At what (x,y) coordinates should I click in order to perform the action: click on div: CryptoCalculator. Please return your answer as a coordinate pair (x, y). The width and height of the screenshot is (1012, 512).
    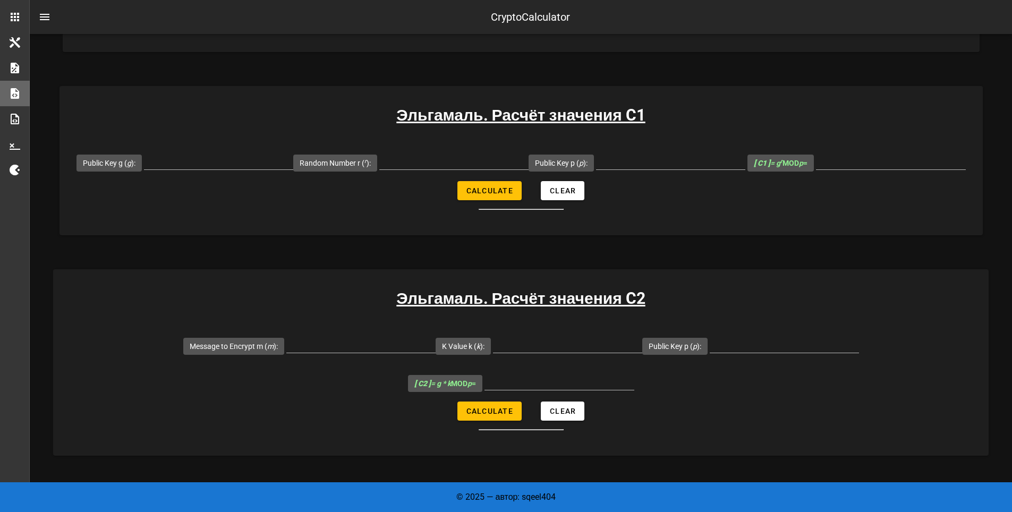
    Looking at the image, I should click on (530, 17).